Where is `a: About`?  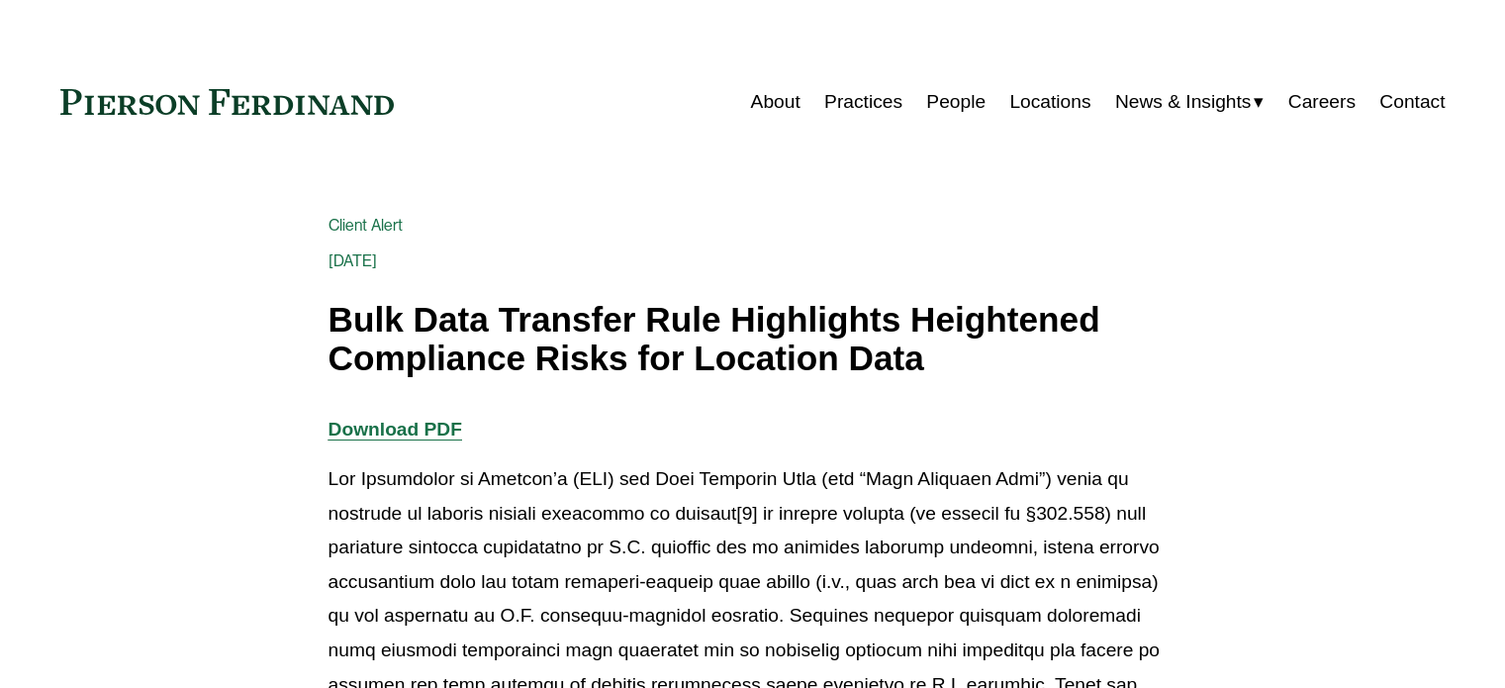 a: About is located at coordinates (776, 102).